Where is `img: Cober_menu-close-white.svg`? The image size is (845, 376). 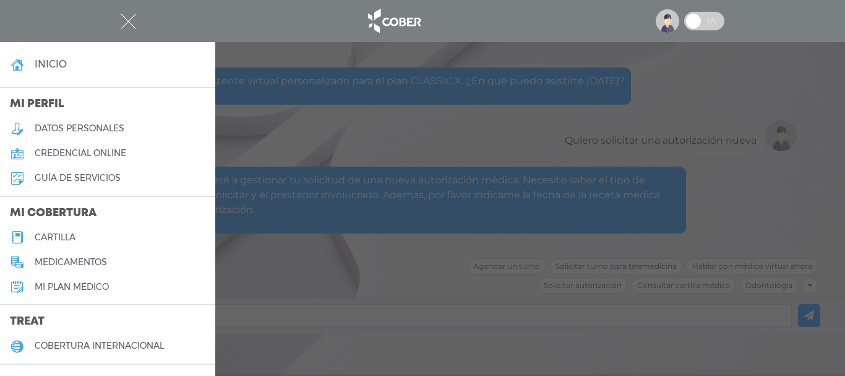 img: Cober_menu-close-white.svg is located at coordinates (128, 21).